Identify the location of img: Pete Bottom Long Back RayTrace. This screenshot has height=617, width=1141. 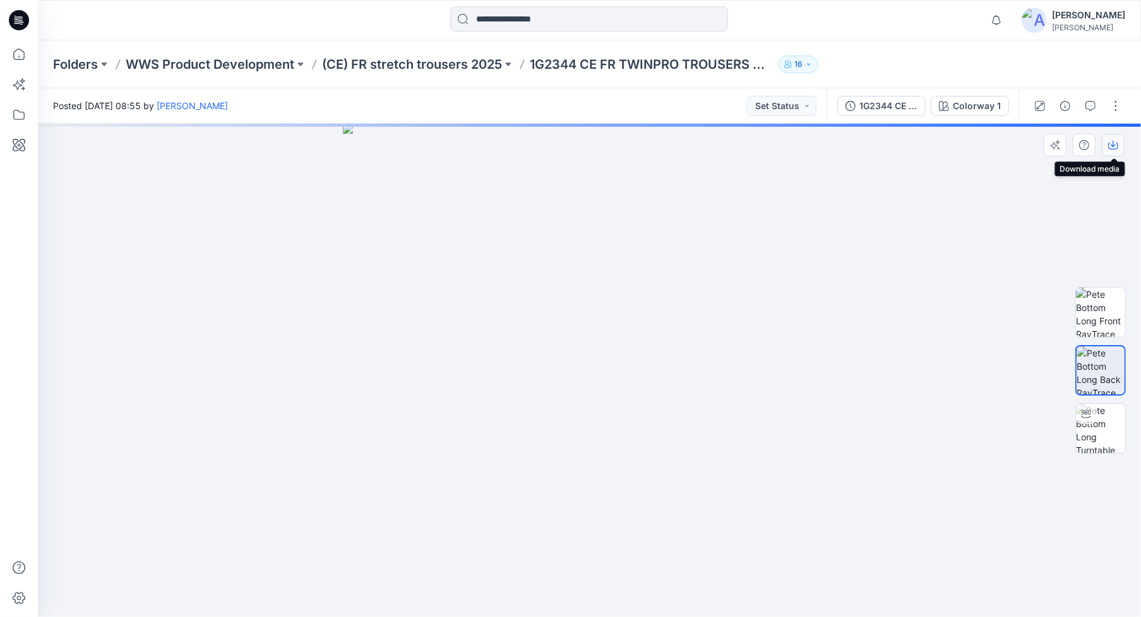
(1100, 371).